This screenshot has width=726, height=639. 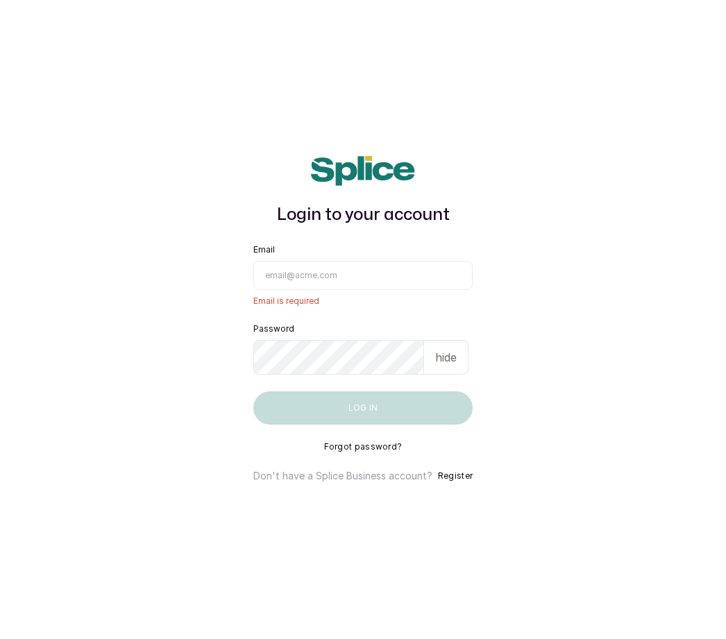 What do you see at coordinates (264, 250) in the screenshot?
I see `label: Email` at bounding box center [264, 250].